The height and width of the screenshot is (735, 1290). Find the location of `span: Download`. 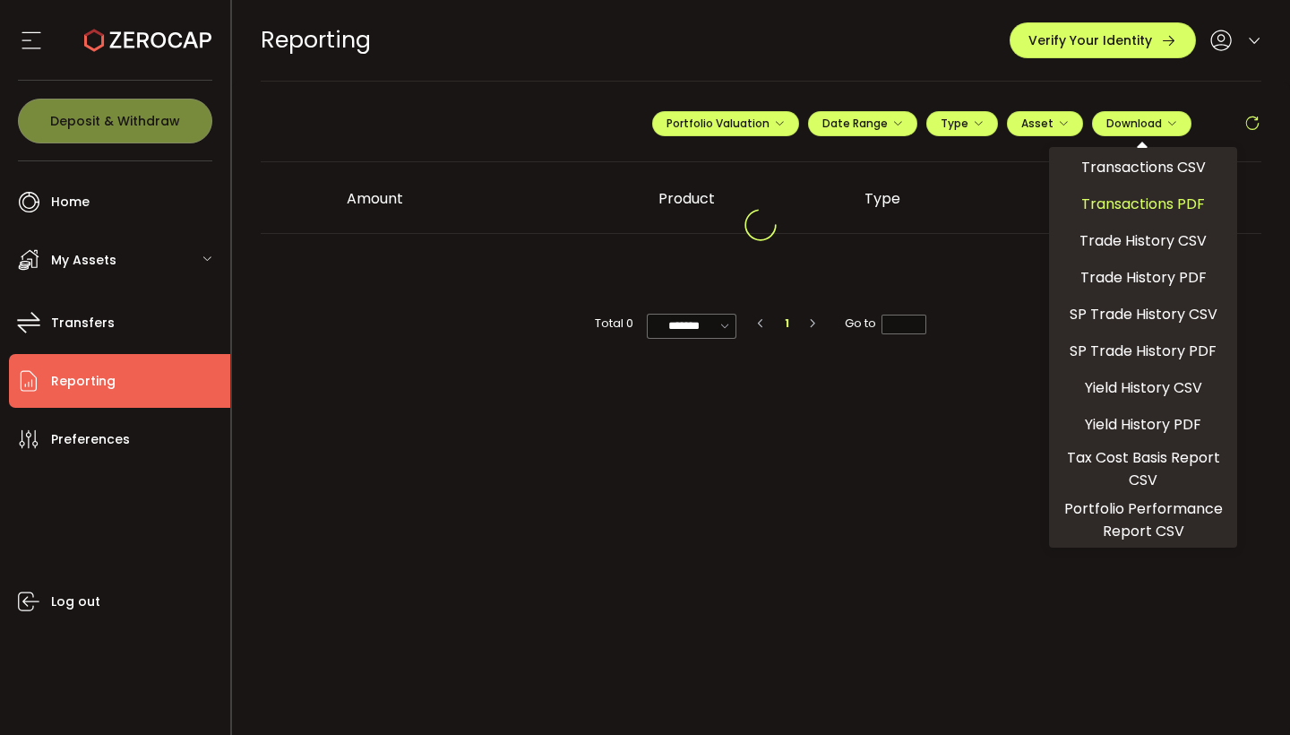

span: Download is located at coordinates (1141, 123).